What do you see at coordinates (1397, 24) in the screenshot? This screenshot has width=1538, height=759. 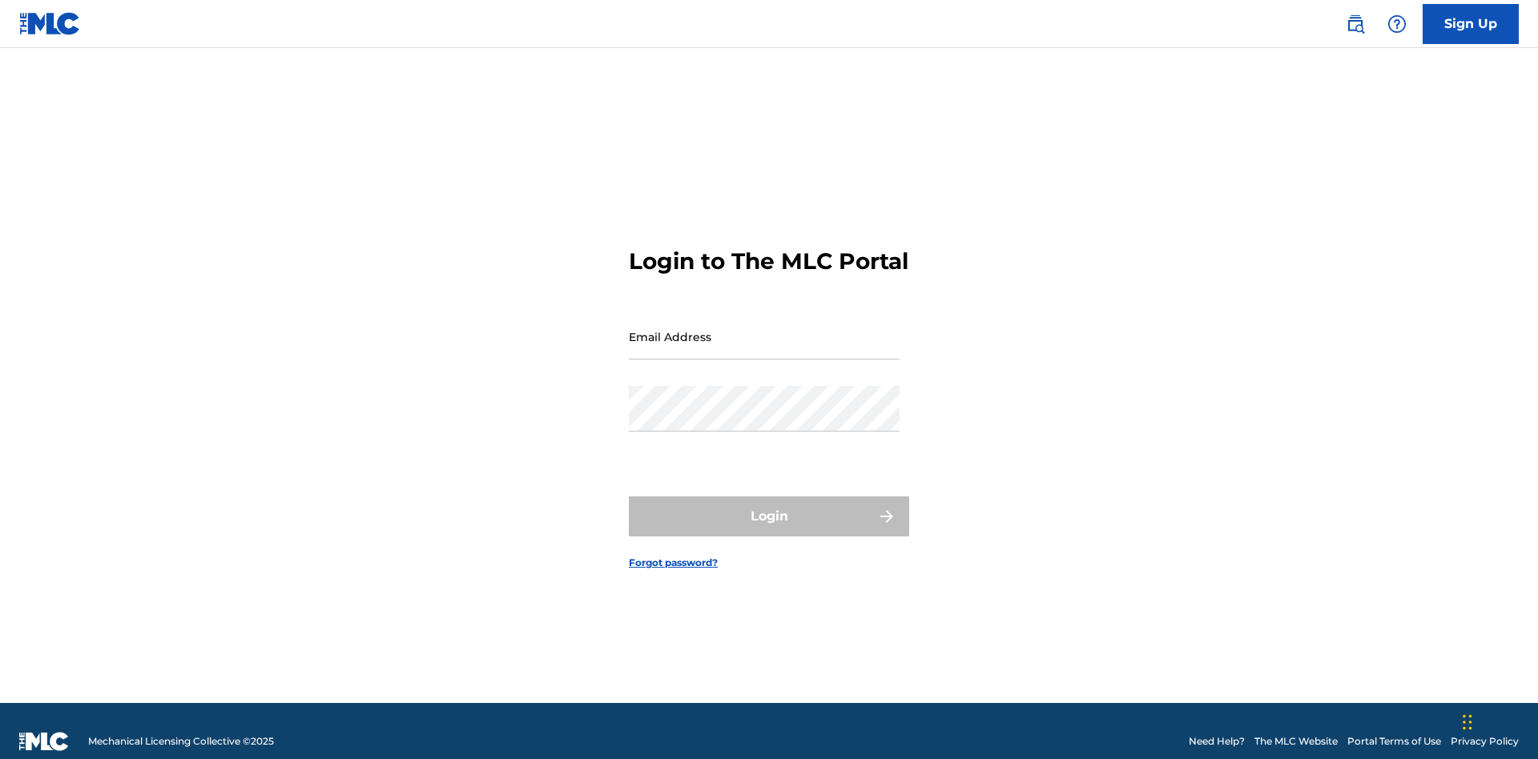 I see `div: Help` at bounding box center [1397, 24].